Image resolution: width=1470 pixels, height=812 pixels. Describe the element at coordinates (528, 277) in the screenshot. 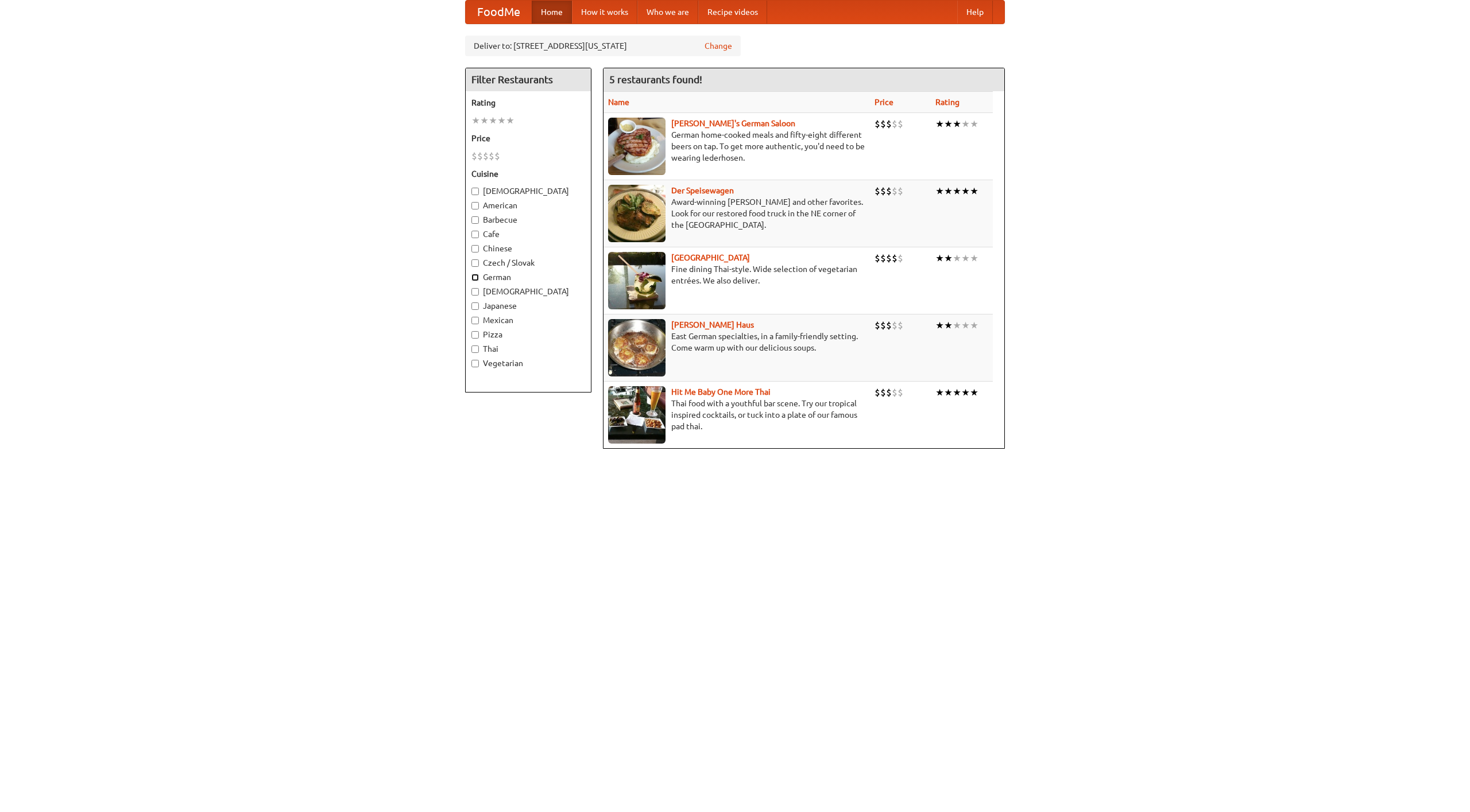

I see `label: German` at that location.